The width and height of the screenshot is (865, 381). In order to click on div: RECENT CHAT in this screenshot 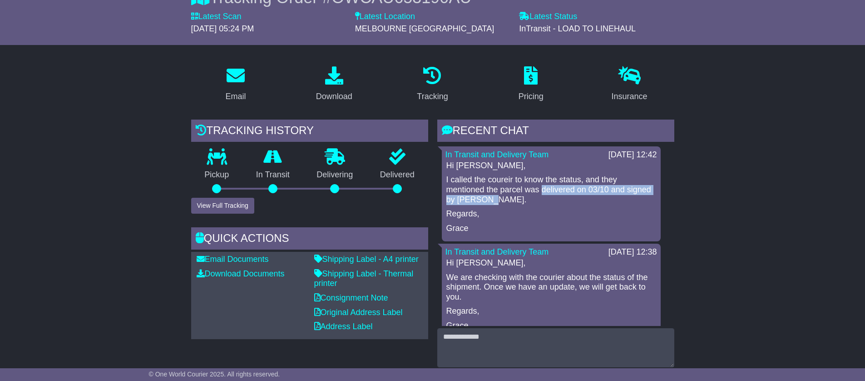, I will do `click(556, 132)`.